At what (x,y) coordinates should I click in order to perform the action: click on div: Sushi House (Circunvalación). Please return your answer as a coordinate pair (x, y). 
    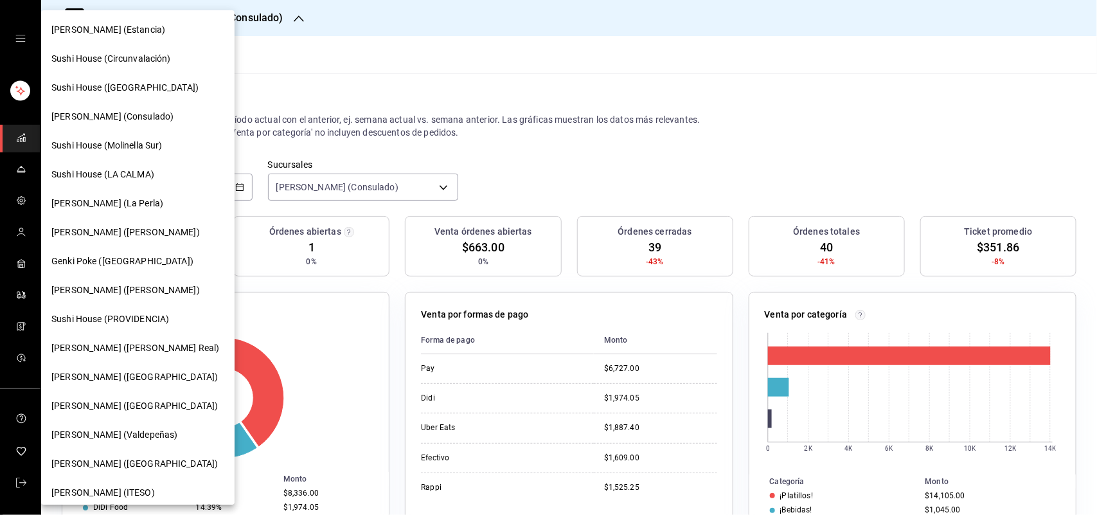
    Looking at the image, I should click on (137, 58).